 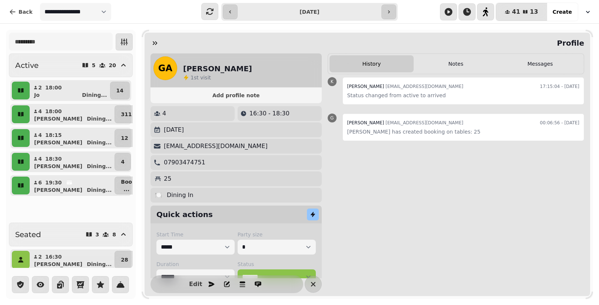 What do you see at coordinates (534, 12) in the screenshot?
I see `span: 13` at bounding box center [534, 12].